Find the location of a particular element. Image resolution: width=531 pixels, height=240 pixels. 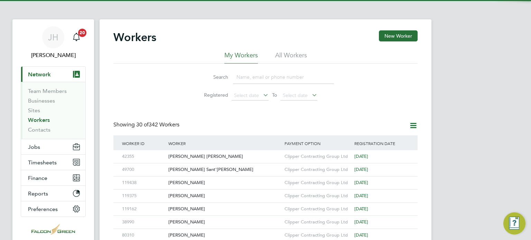

div: Showing is located at coordinates (147, 125).